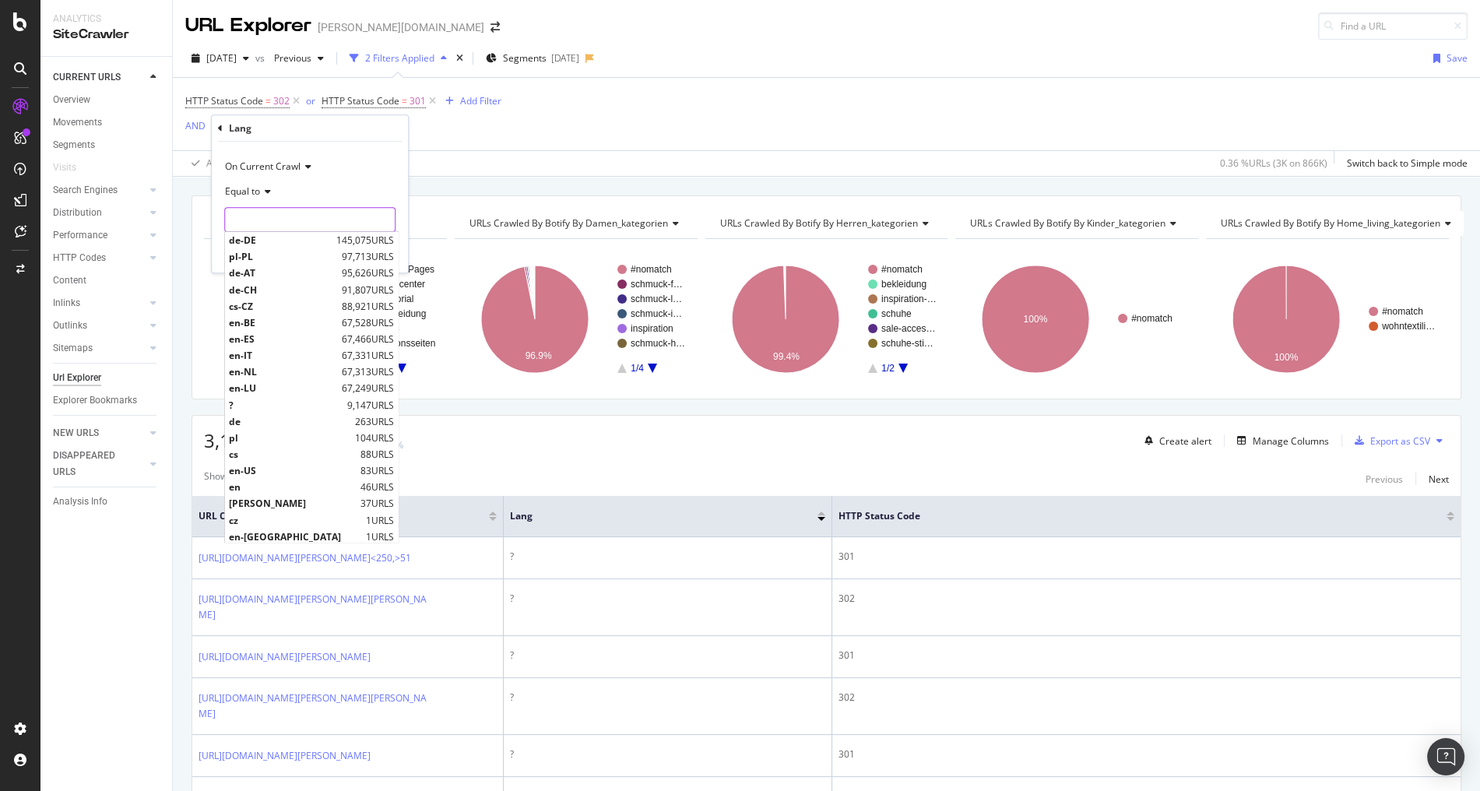  What do you see at coordinates (283, 306) in the screenshot?
I see `span: cs-CZ` at bounding box center [283, 306].